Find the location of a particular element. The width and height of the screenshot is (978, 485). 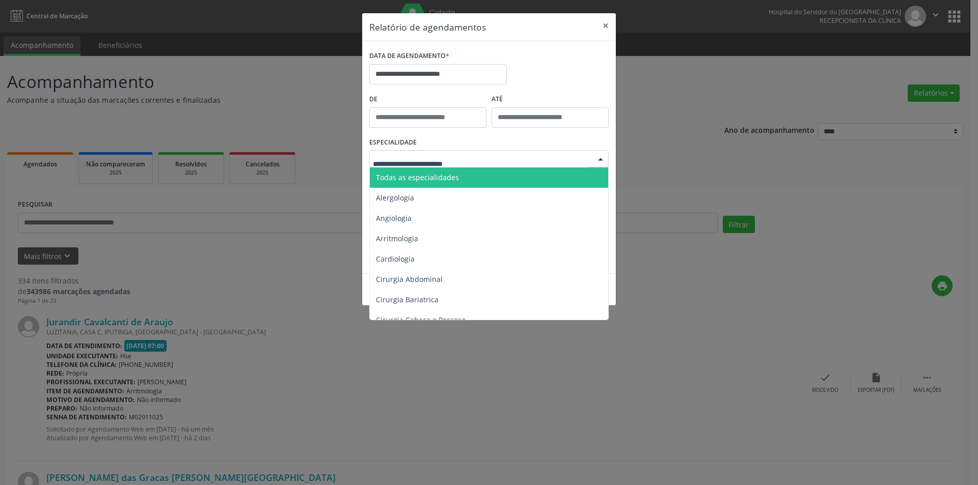

label: ESPECIALIDADE is located at coordinates (393, 143).